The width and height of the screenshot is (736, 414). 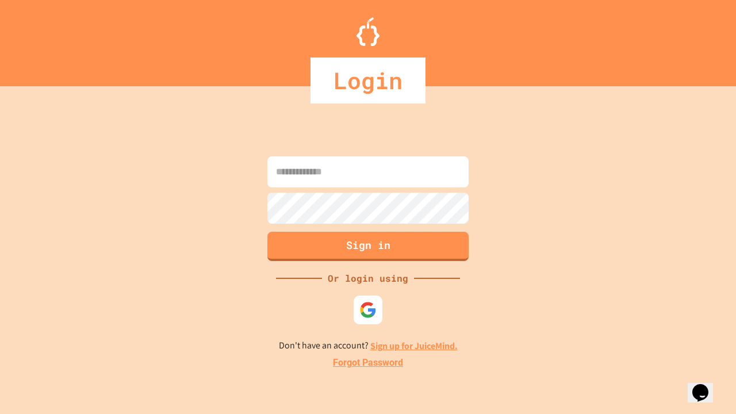 I want to click on button: Sign in, so click(x=368, y=246).